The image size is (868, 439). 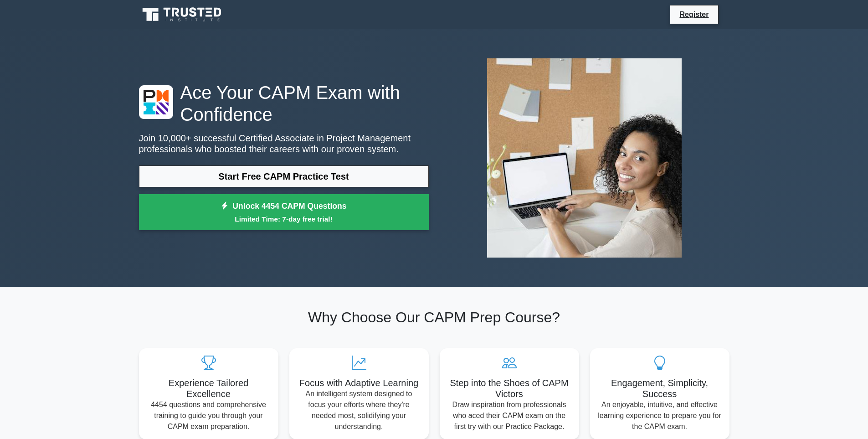 I want to click on p: Draw inspiration from professionals who aced their CAPM exam on the first try with our Practice P..., so click(x=509, y=415).